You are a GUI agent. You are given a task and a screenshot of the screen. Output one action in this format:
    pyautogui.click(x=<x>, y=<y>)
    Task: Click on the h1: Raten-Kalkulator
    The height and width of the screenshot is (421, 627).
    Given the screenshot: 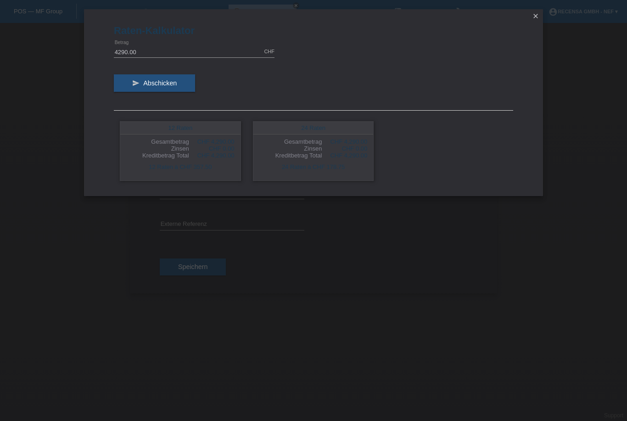 What is the action you would take?
    pyautogui.click(x=314, y=30)
    